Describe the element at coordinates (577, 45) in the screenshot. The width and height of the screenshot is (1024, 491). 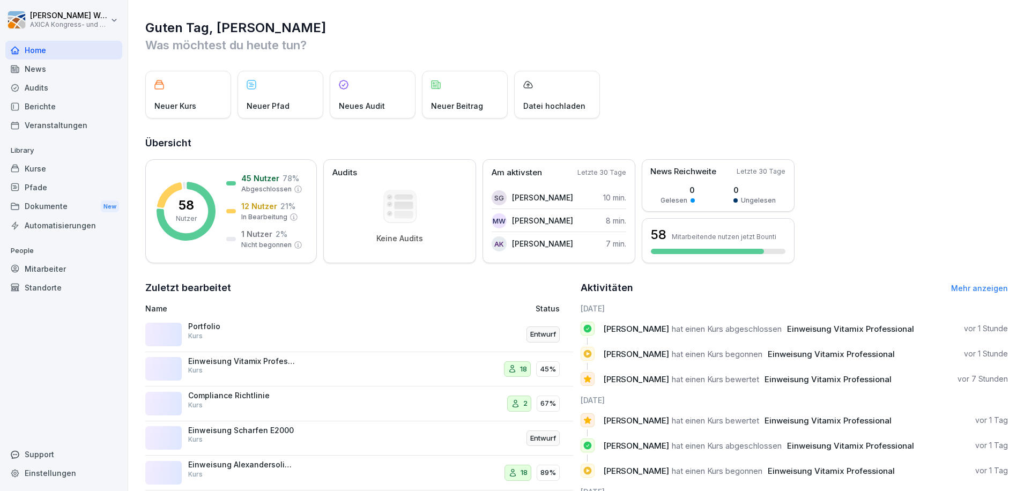
I see `p: Was möchtest du heute tun?` at that location.